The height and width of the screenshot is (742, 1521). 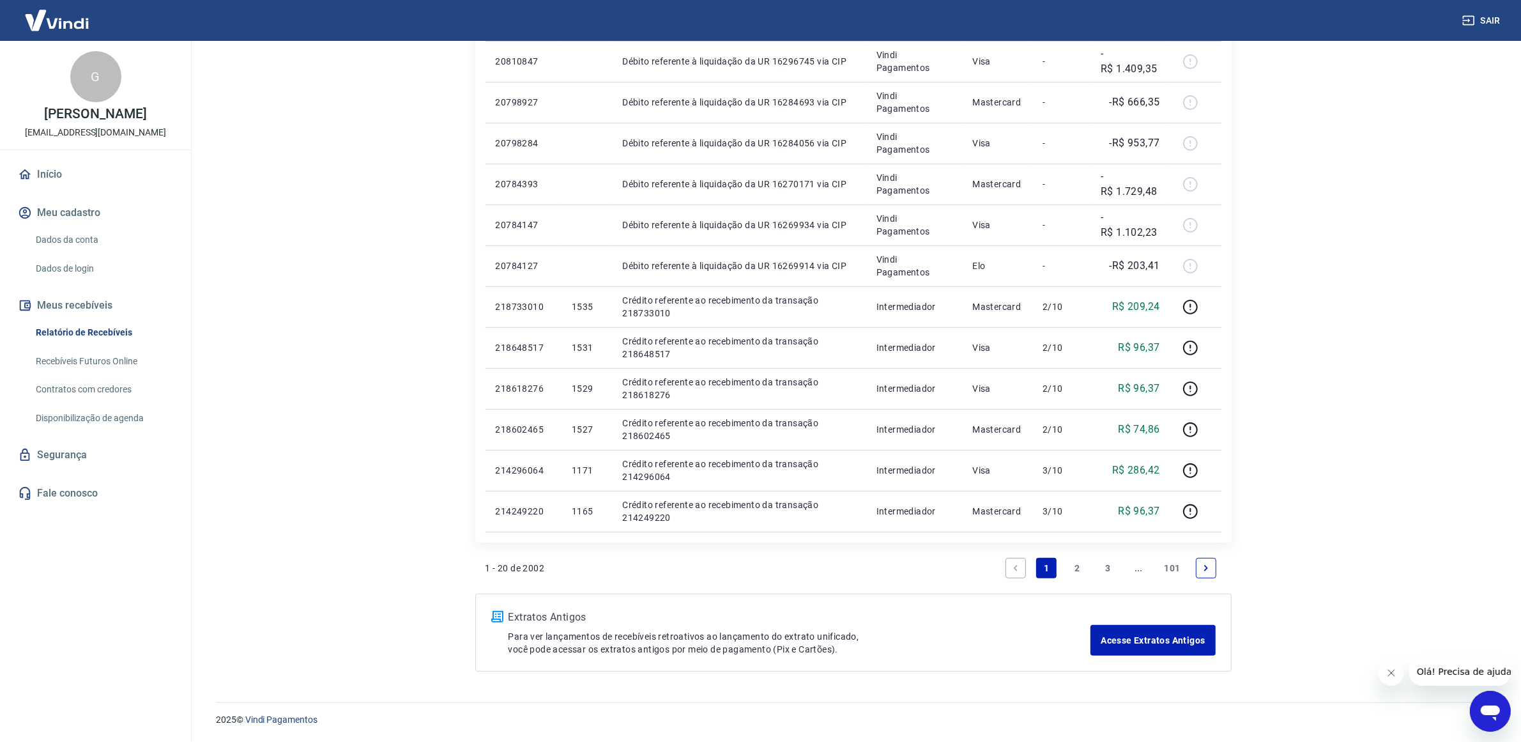 I want to click on a: Acesse Extratos Antigos, so click(x=1153, y=640).